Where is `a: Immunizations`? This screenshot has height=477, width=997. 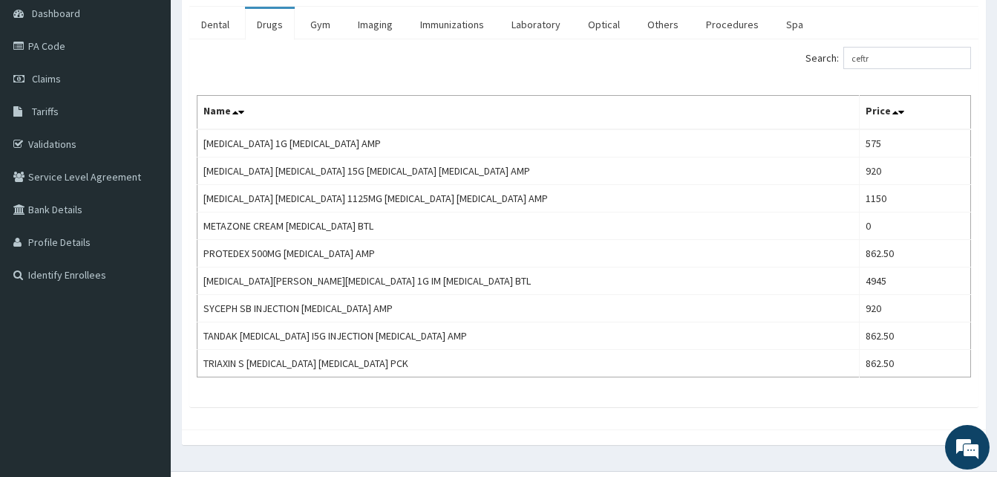 a: Immunizations is located at coordinates (452, 24).